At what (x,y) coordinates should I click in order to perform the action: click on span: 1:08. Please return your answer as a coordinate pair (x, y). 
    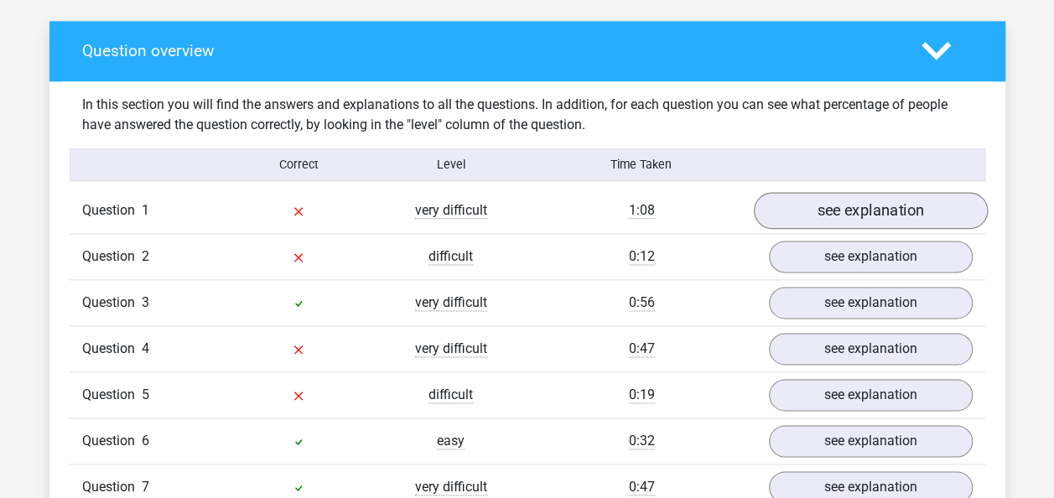
    Looking at the image, I should click on (642, 211).